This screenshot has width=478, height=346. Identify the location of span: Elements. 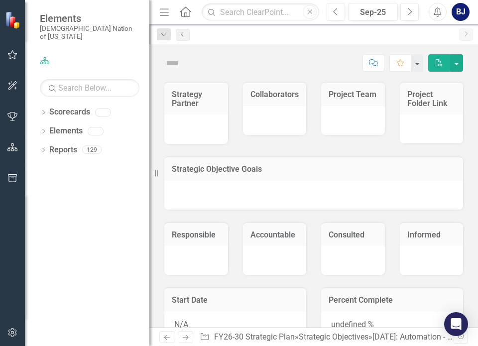
(90, 18).